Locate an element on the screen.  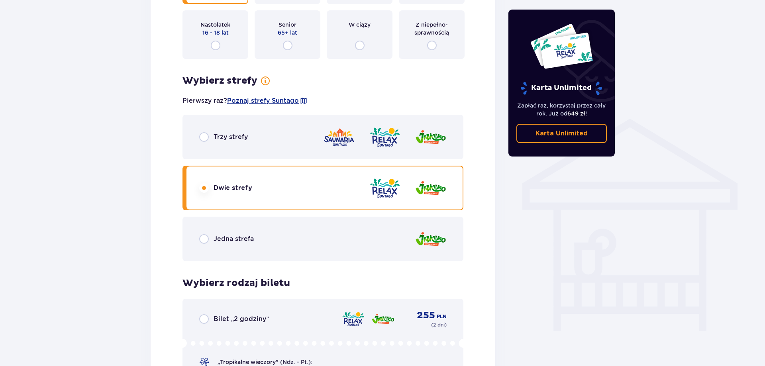
span: PLN is located at coordinates (441, 317).